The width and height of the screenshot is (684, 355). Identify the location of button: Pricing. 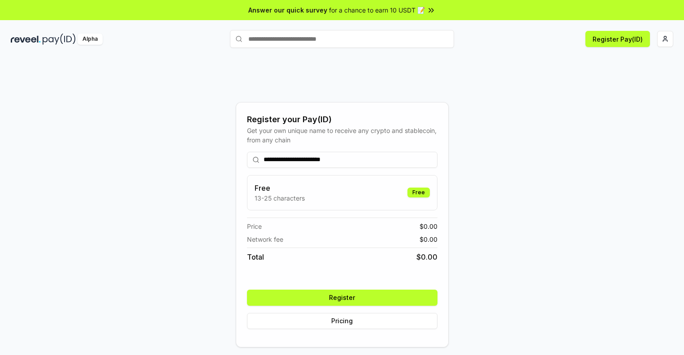
(342, 321).